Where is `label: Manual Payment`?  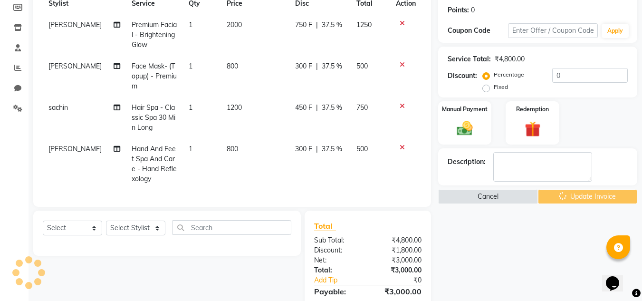
label: Manual Payment is located at coordinates (465, 109).